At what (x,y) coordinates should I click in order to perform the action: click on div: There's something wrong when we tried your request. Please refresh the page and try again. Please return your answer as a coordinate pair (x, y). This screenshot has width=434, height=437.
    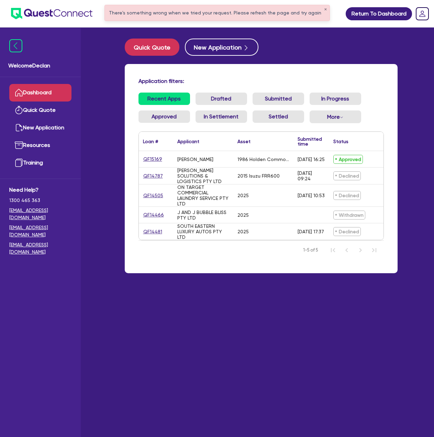
    Looking at the image, I should click on (217, 13).